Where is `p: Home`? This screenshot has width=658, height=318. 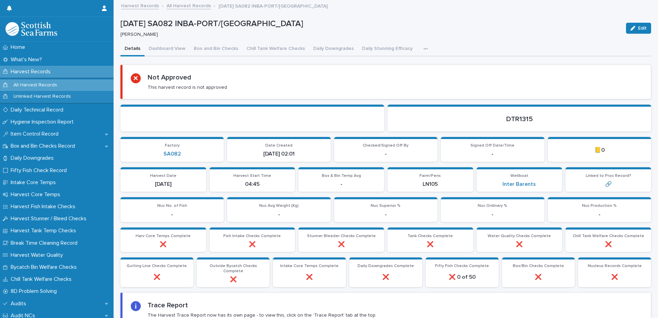
p: Home is located at coordinates (19, 47).